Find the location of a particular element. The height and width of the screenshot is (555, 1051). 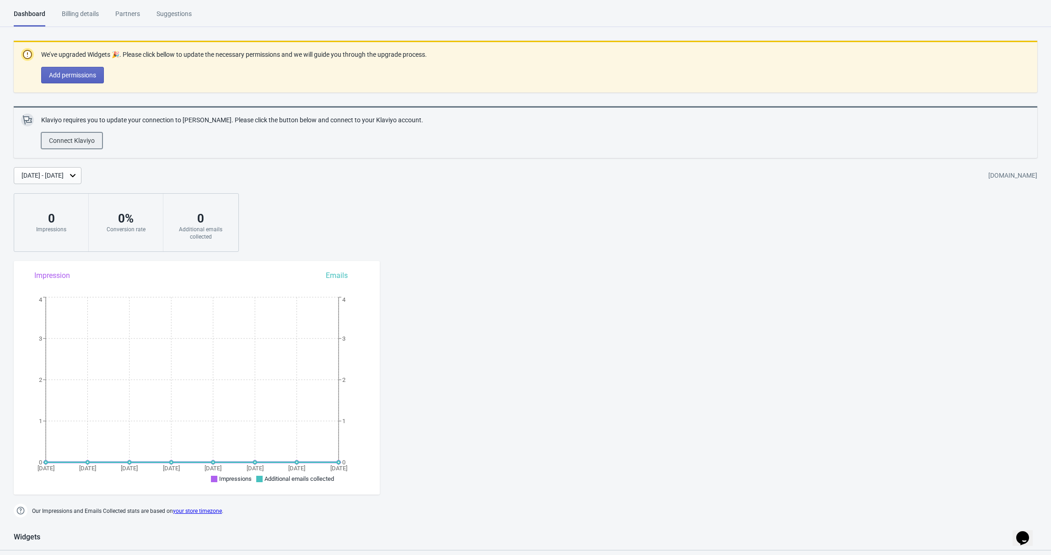

div: Impressions is located at coordinates (51, 229).